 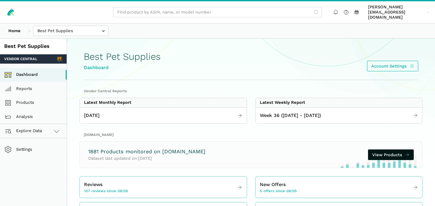 I want to click on div: Latest Monthly Report, so click(x=107, y=103).